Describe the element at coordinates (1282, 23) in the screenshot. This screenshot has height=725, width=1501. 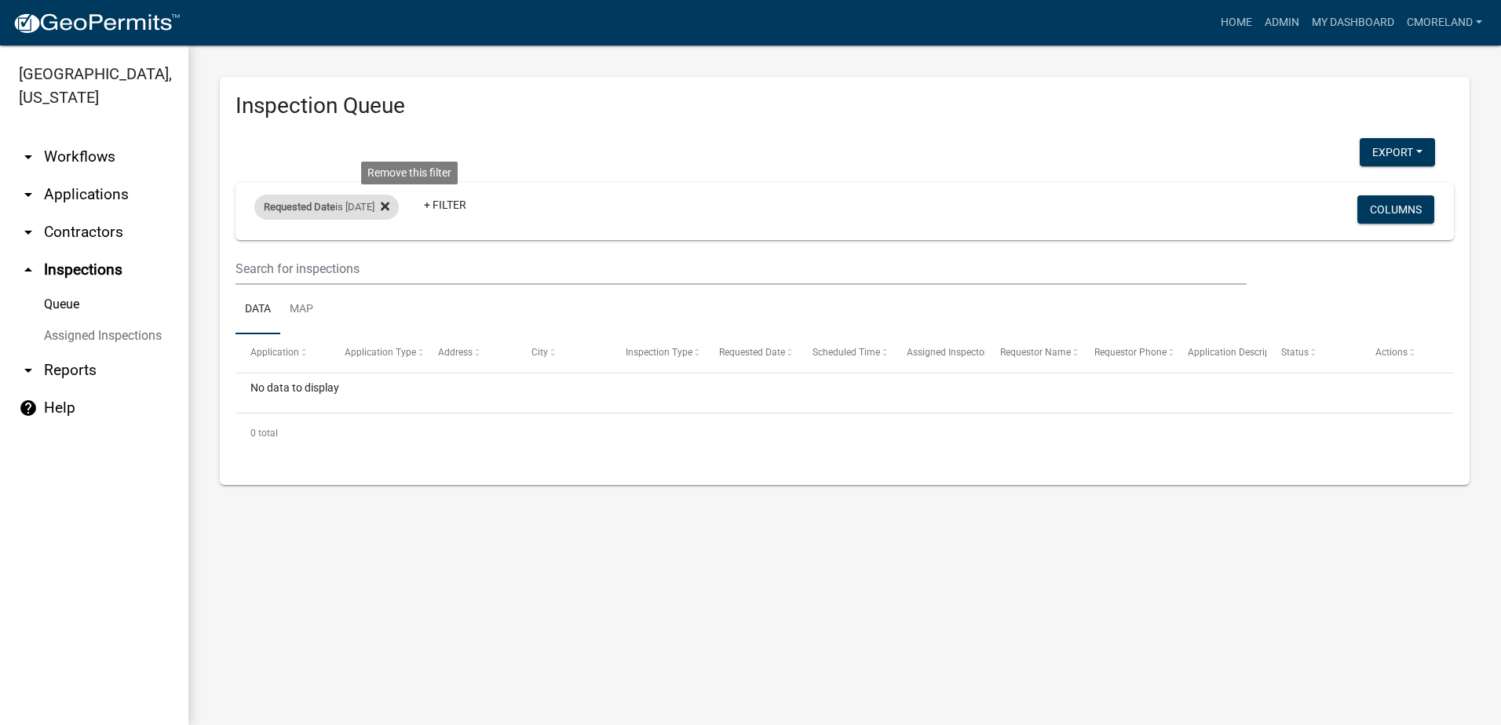
I see `a: Admin` at that location.